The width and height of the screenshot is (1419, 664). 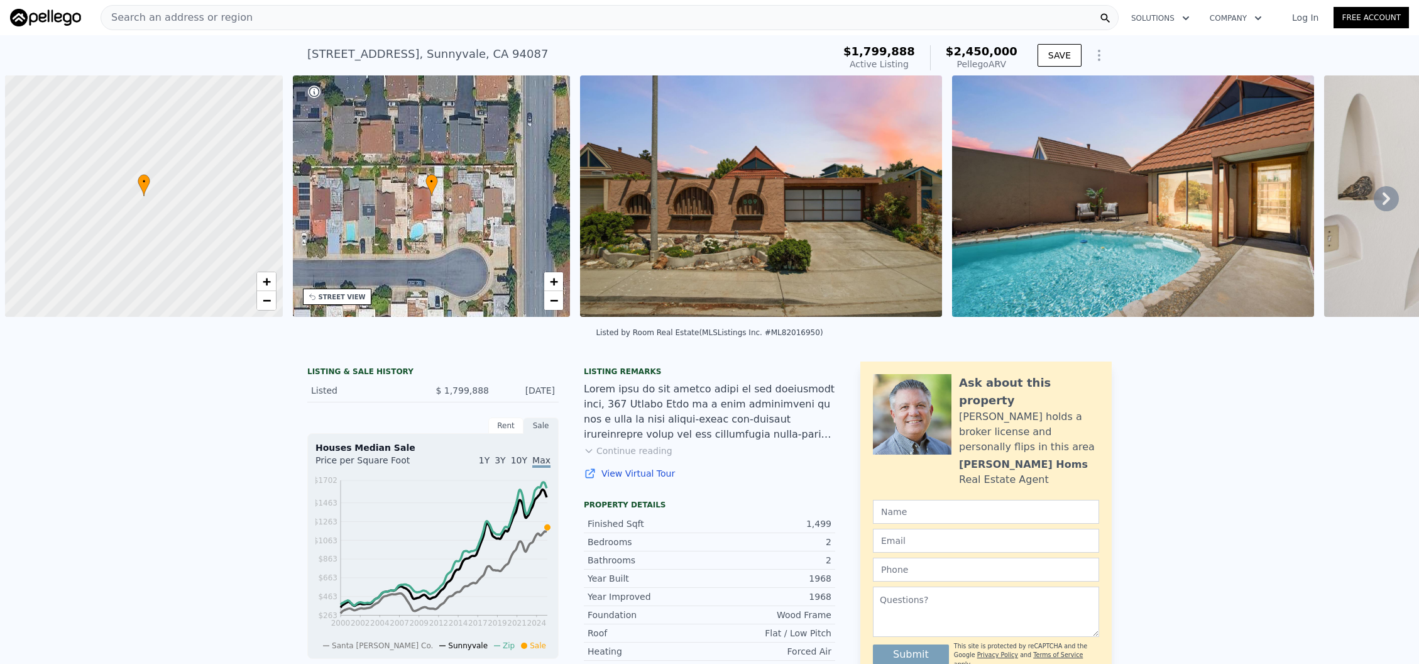 I want to click on span: Sunnyvale, so click(x=468, y=645).